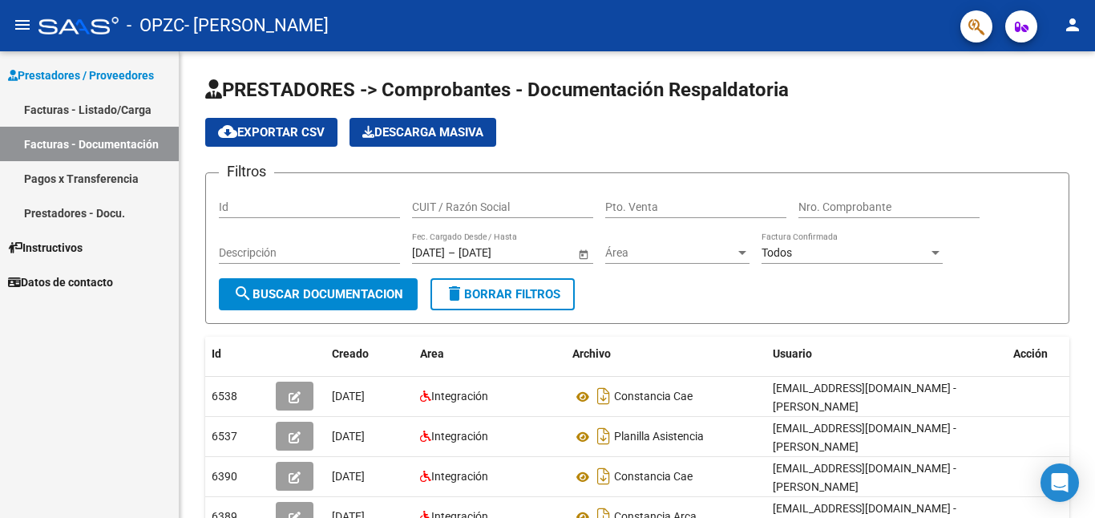 The height and width of the screenshot is (518, 1095). Describe the element at coordinates (81, 75) in the screenshot. I see `span: Prestadores / Proveedores` at that location.